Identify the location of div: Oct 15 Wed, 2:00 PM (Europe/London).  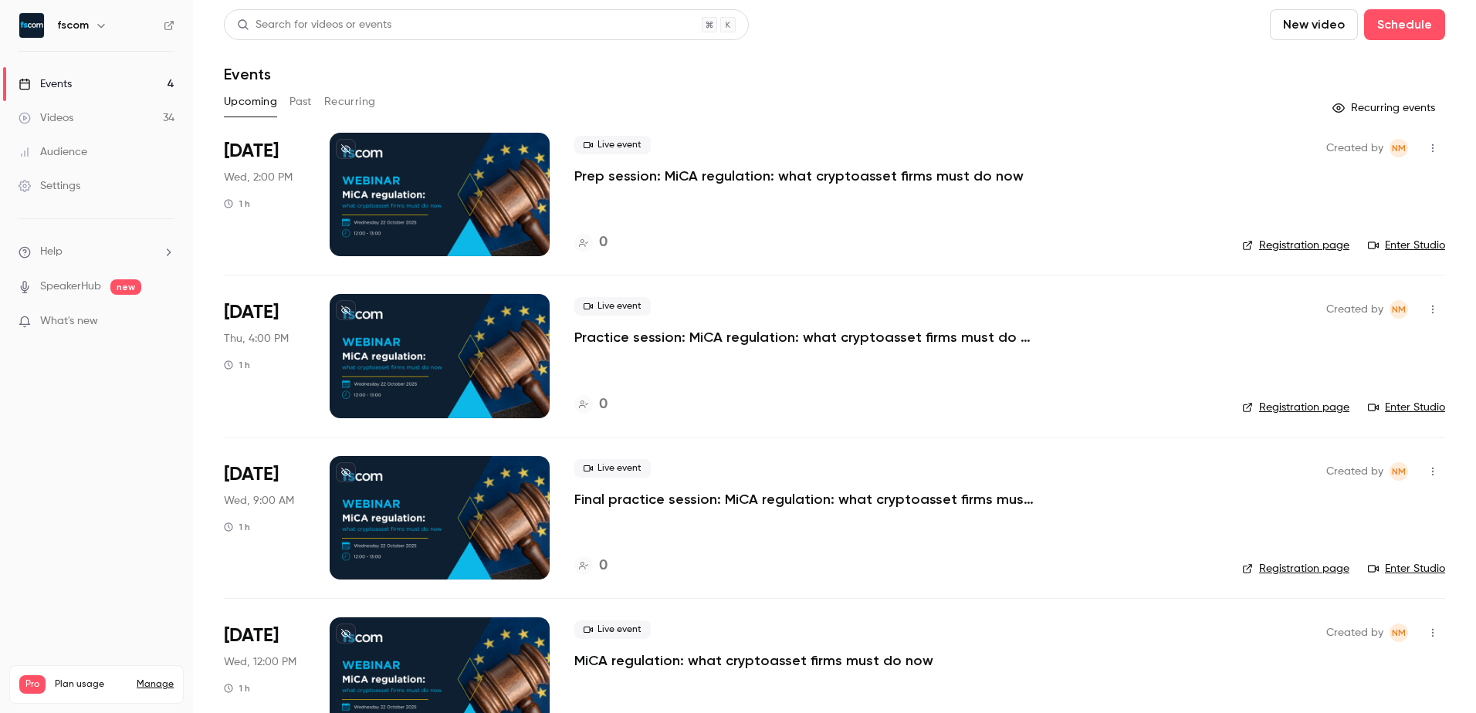
(264, 195).